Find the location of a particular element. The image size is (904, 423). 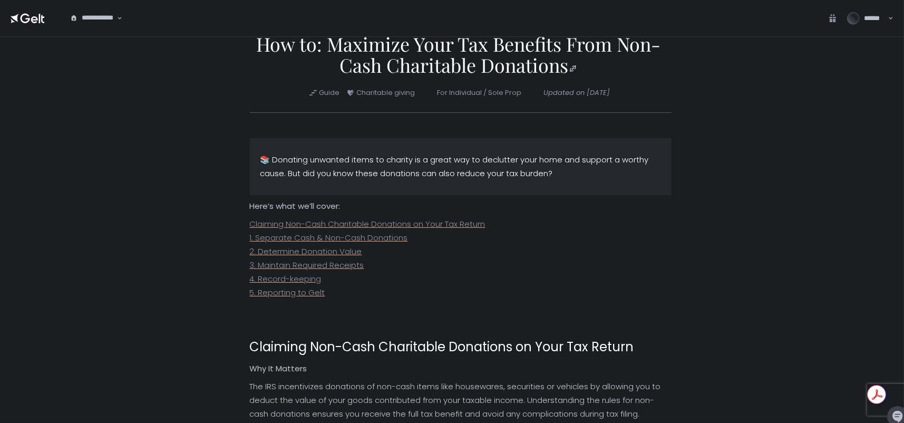

strong: Claiming Non-Cash Charitable Donations on Your Tax Return is located at coordinates (442, 346).